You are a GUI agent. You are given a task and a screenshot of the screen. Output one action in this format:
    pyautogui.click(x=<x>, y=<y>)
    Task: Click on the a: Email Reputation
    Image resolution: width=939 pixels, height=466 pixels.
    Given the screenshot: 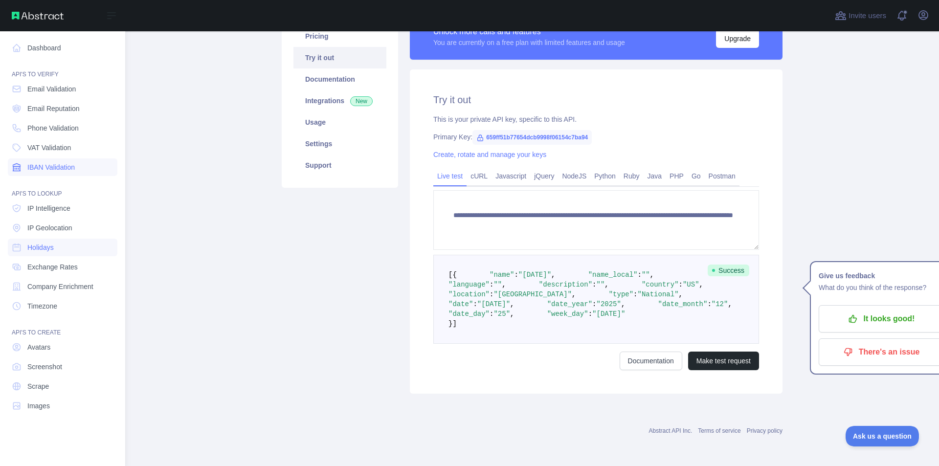 What is the action you would take?
    pyautogui.click(x=63, y=109)
    